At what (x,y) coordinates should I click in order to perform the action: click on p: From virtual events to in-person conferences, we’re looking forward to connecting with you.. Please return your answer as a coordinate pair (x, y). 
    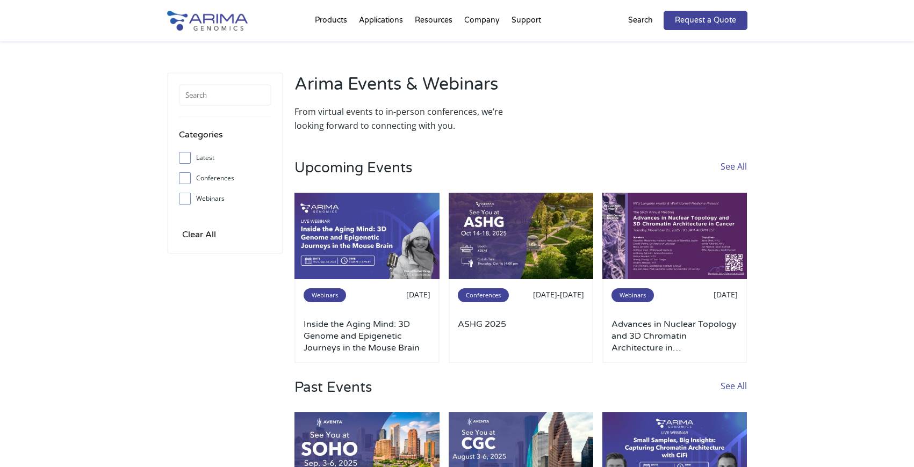
    Looking at the image, I should click on (404, 119).